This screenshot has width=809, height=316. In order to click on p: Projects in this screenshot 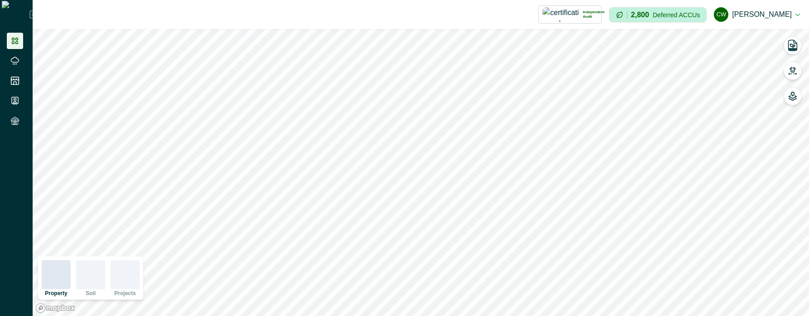, I will do `click(125, 293)`.